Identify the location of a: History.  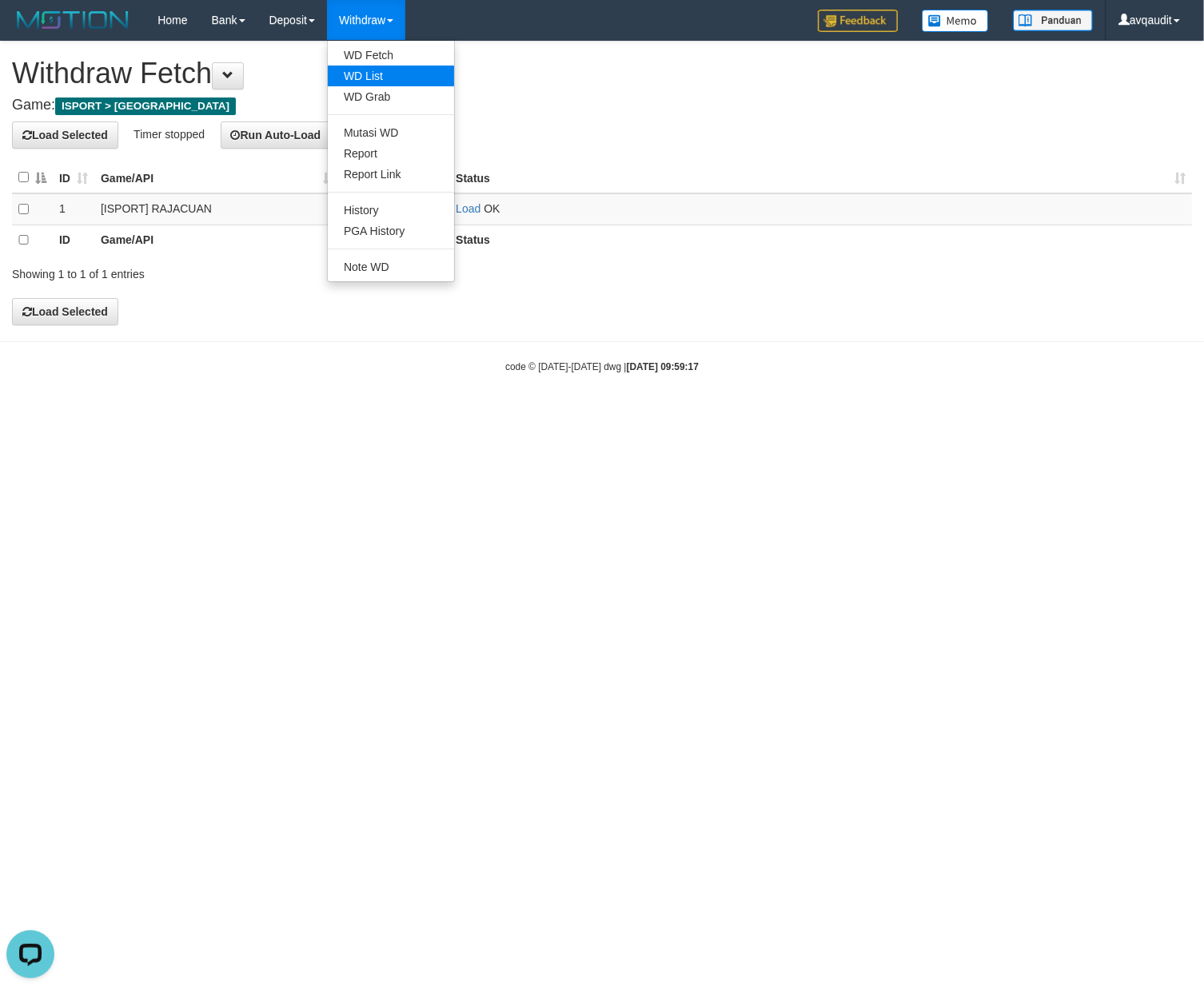
(391, 210).